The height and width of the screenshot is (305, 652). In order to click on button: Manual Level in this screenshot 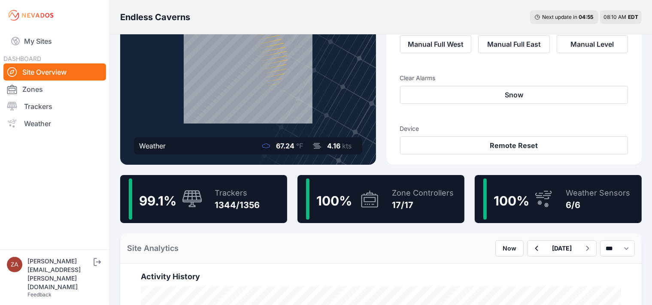, I will do `click(593, 44)`.